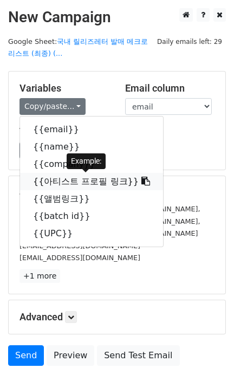  I want to click on a: +1 more, so click(40, 276).